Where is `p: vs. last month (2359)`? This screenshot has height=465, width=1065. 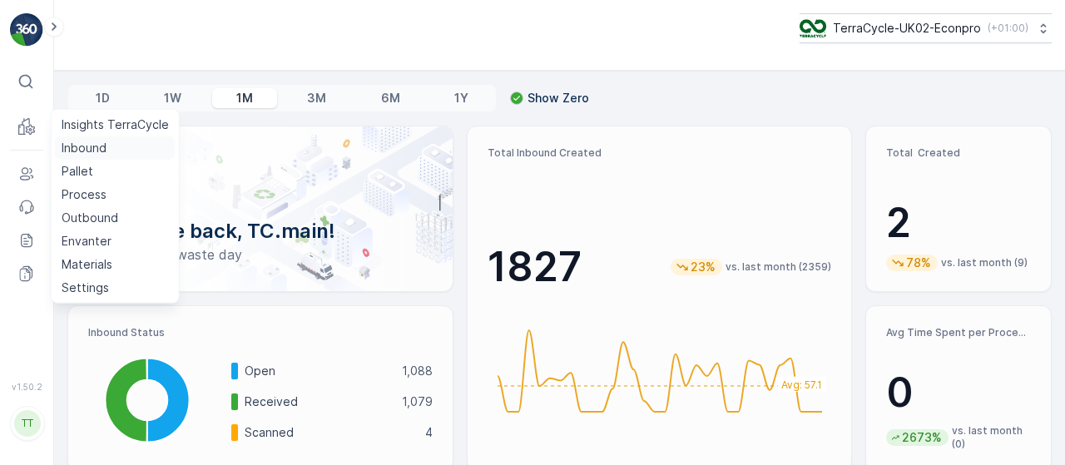
p: vs. last month (2359) is located at coordinates (778, 267).